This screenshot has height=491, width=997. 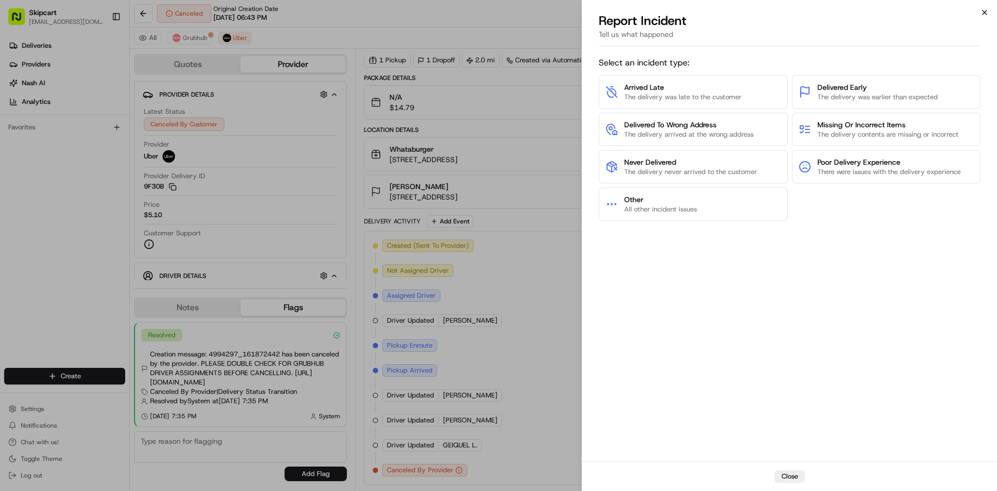 What do you see at coordinates (100, 50) in the screenshot?
I see `p: Welcome 👋` at bounding box center [100, 50].